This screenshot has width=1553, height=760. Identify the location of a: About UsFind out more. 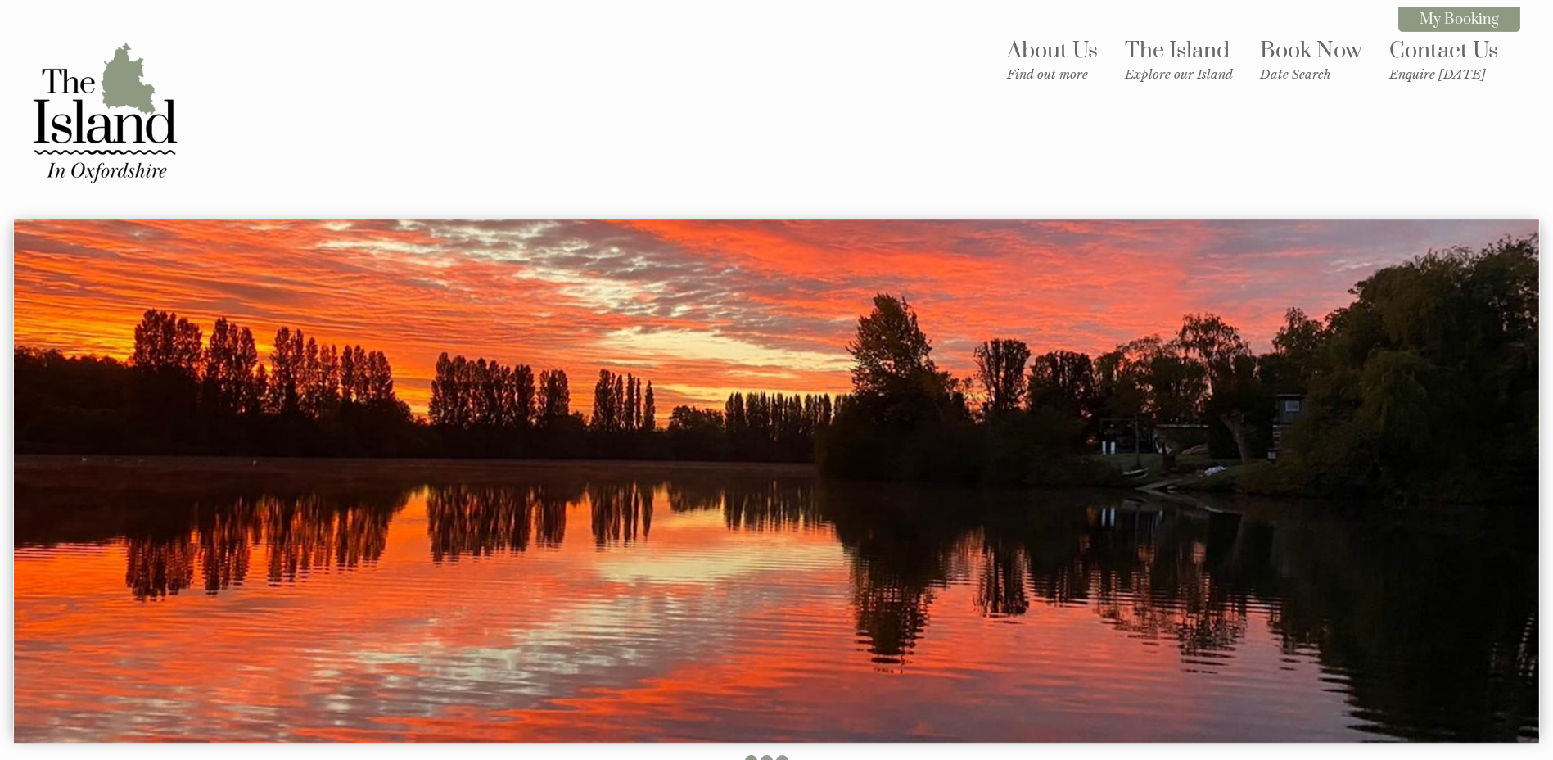
(1052, 59).